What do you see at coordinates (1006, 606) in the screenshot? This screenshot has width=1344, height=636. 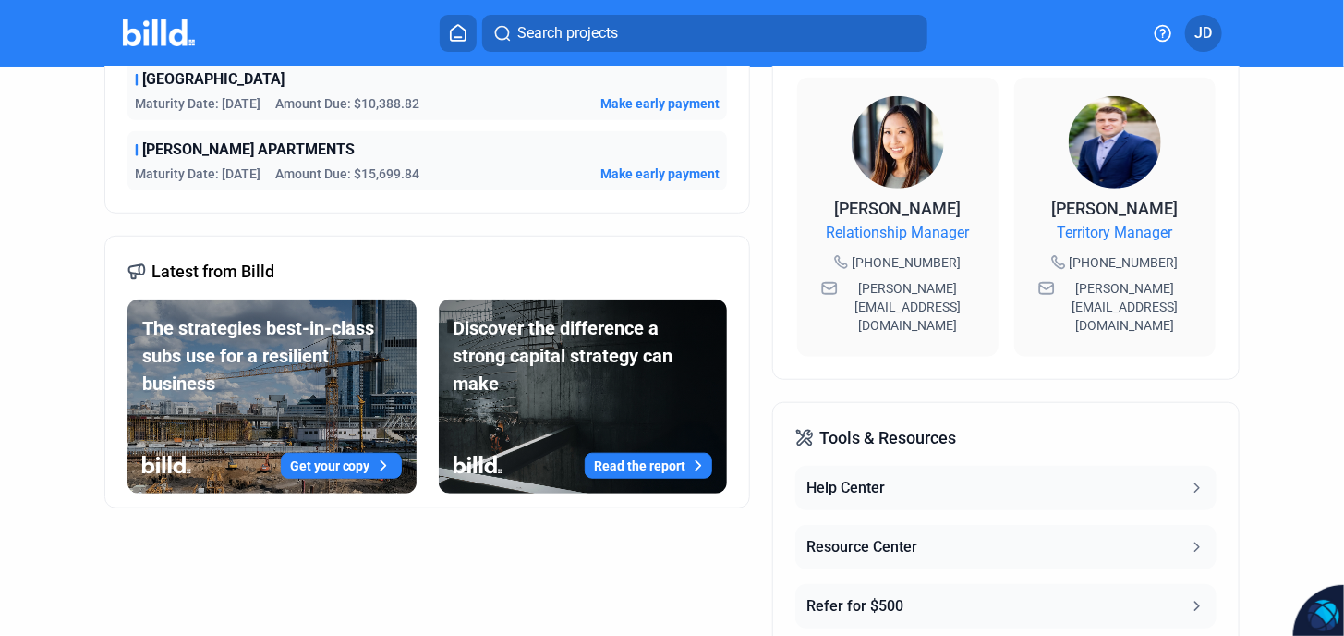 I see `button: Refer for $500` at bounding box center [1006, 606].